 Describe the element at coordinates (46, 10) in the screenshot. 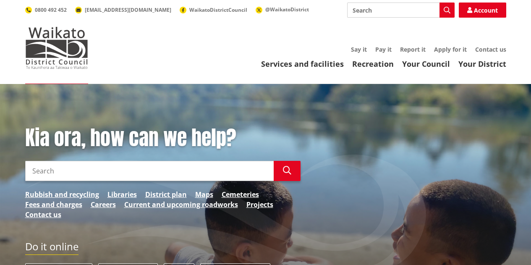

I see `a: 0800 492 452` at that location.